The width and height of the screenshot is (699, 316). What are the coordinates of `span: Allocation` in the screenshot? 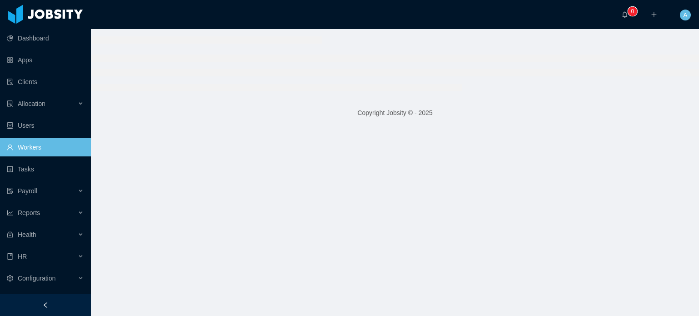 It's located at (31, 104).